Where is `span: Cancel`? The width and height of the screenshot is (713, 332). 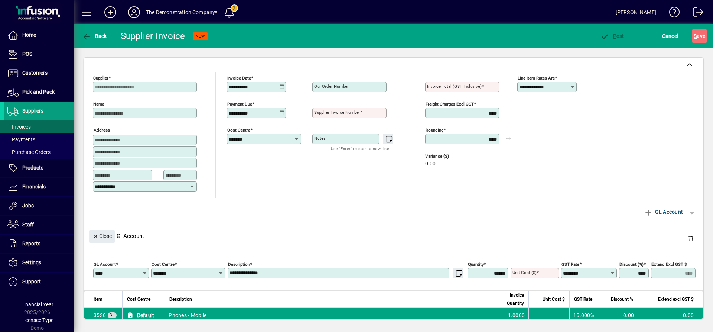 span: Cancel is located at coordinates (671, 36).